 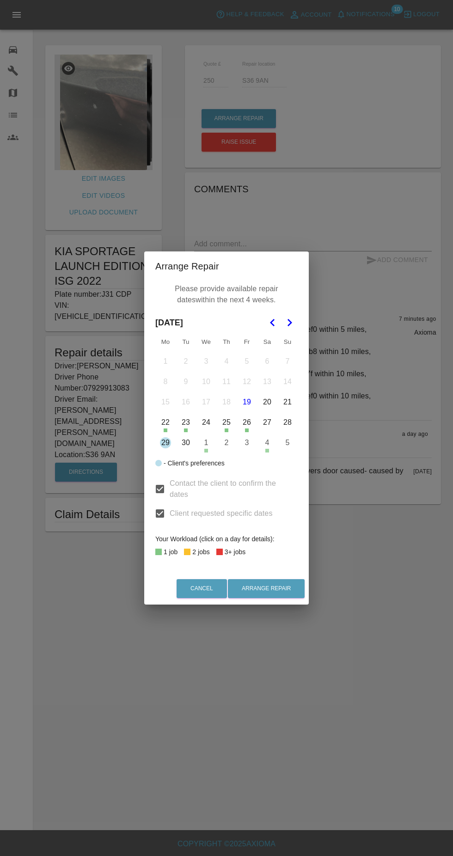 What do you see at coordinates (227, 266) in the screenshot?
I see `h2: Arrange Repair` at bounding box center [227, 266].